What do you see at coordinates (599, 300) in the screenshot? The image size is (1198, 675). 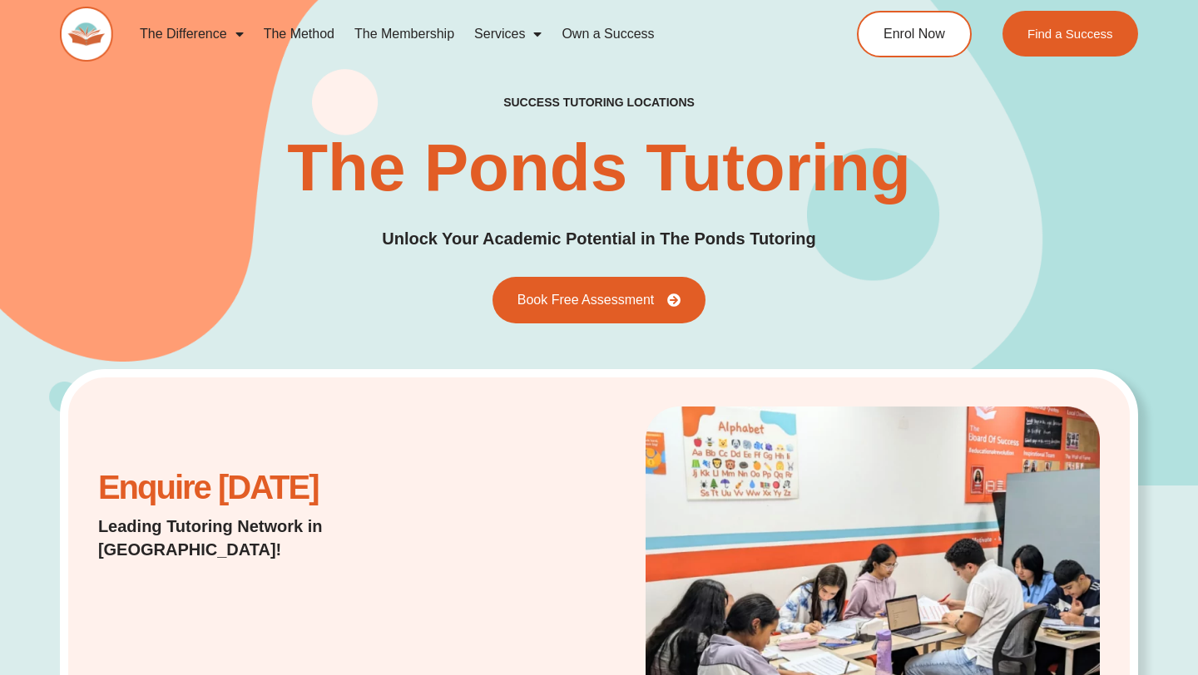 I see `a: Book Free Assessment` at bounding box center [599, 300].